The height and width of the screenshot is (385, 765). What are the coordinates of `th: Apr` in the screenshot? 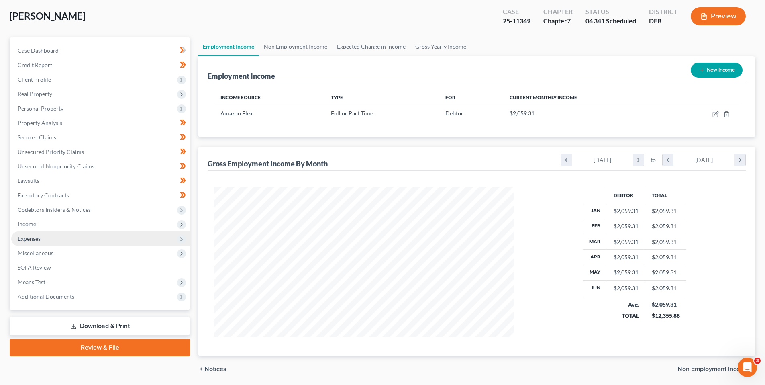 It's located at (594, 257).